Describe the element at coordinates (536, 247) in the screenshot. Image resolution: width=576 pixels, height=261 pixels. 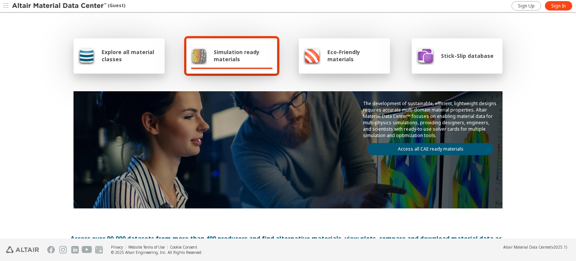
I see `div: (v2025.1)` at that location.